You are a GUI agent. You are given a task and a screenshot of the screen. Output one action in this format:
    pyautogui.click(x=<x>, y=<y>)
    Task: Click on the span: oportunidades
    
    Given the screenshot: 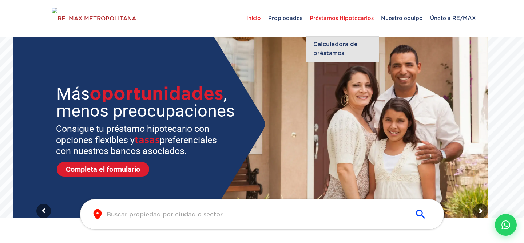 What is the action you would take?
    pyautogui.click(x=156, y=94)
    